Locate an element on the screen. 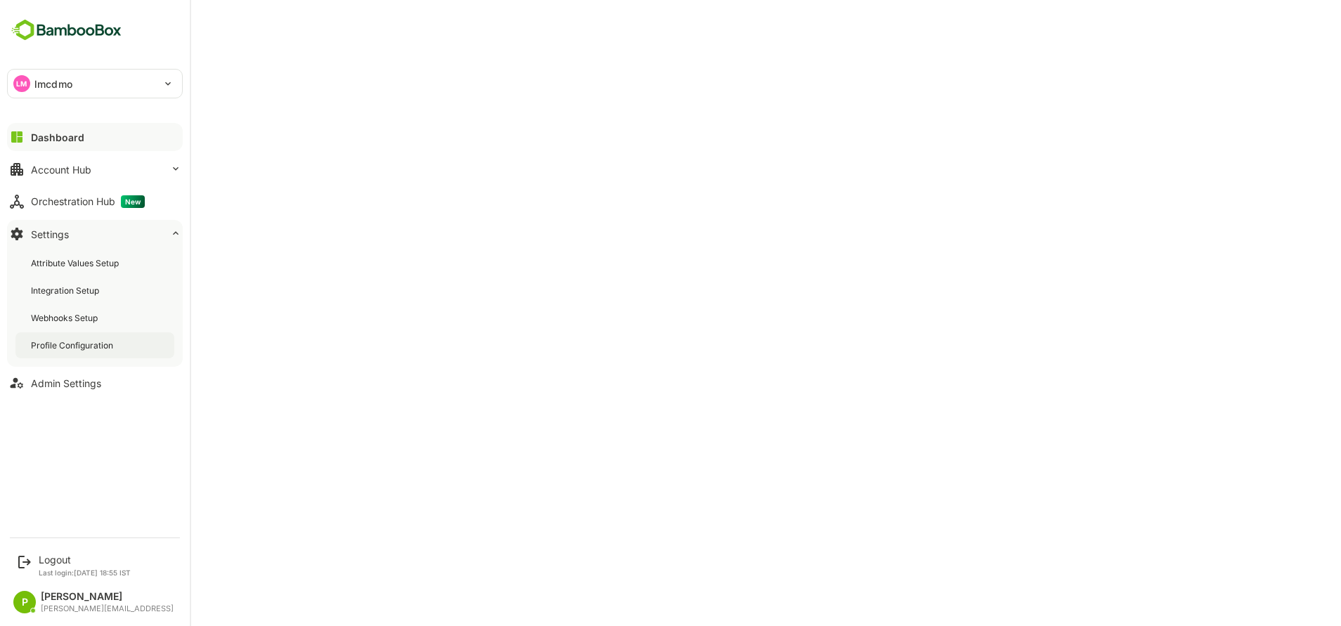 The width and height of the screenshot is (1341, 626). div: LMlmcdmo is located at coordinates (95, 84).